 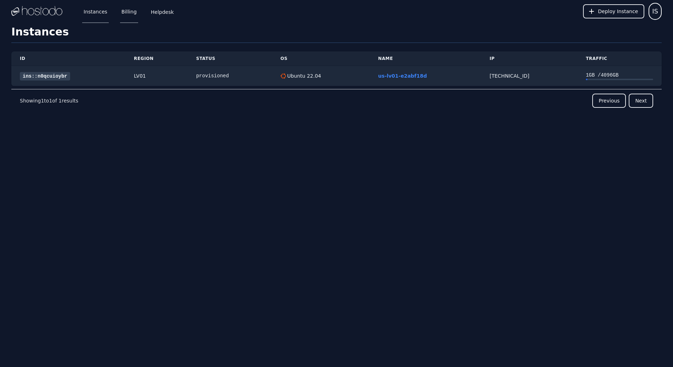 I want to click on a: us-lv01-e2abf18d, so click(x=403, y=76).